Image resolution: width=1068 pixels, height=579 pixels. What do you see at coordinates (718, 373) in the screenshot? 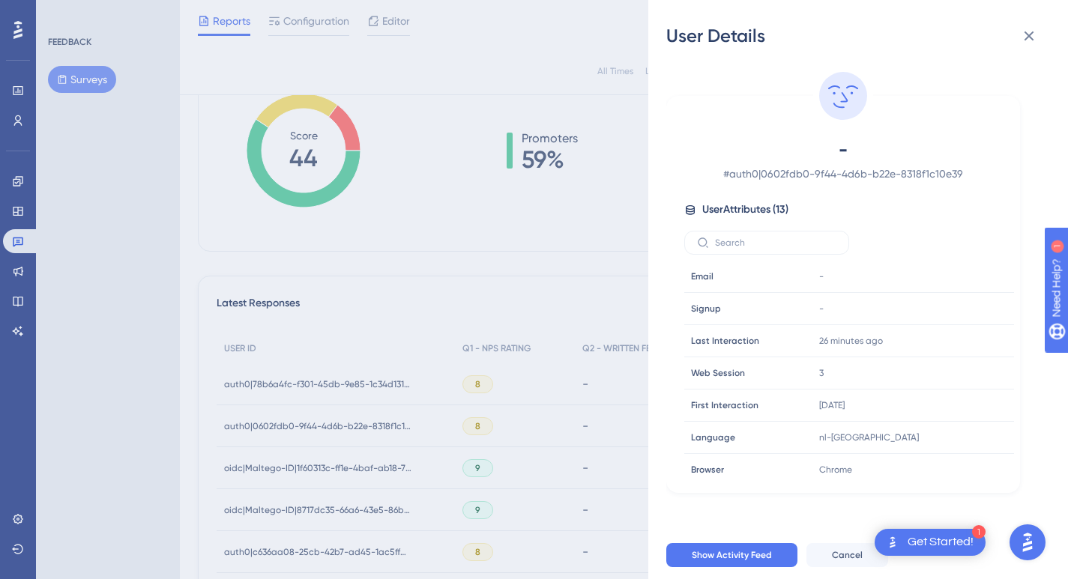
I see `span: Web Session` at bounding box center [718, 373].